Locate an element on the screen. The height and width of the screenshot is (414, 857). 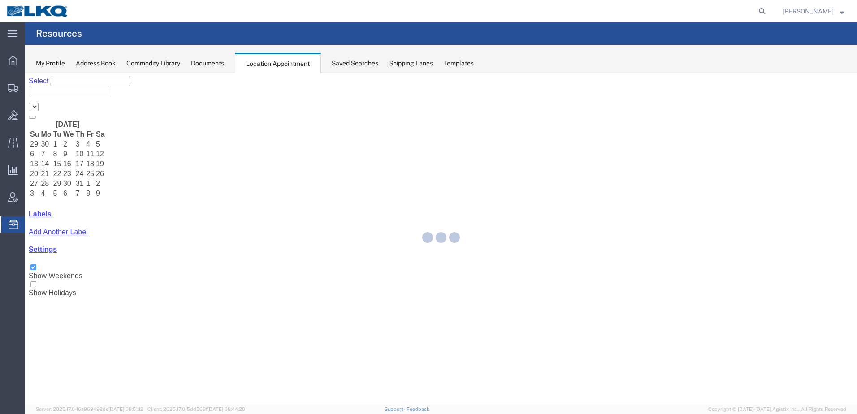
td: 31 is located at coordinates (55, 111).